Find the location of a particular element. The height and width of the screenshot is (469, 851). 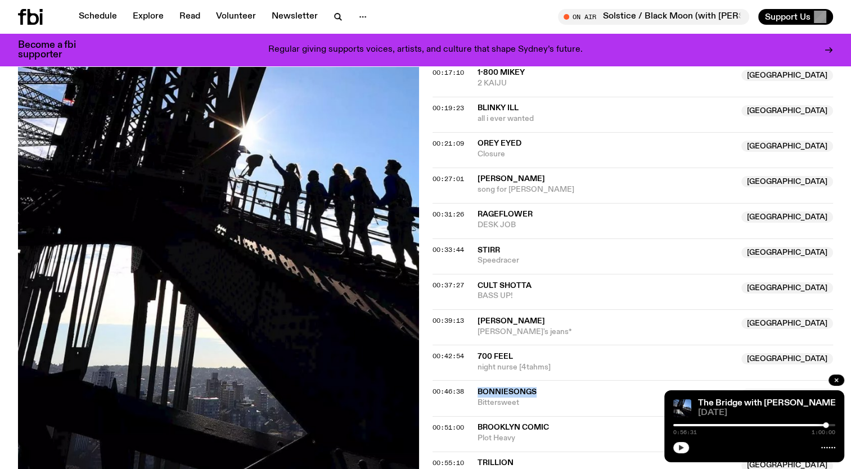

span: 00:31:26 is located at coordinates (448, 214).